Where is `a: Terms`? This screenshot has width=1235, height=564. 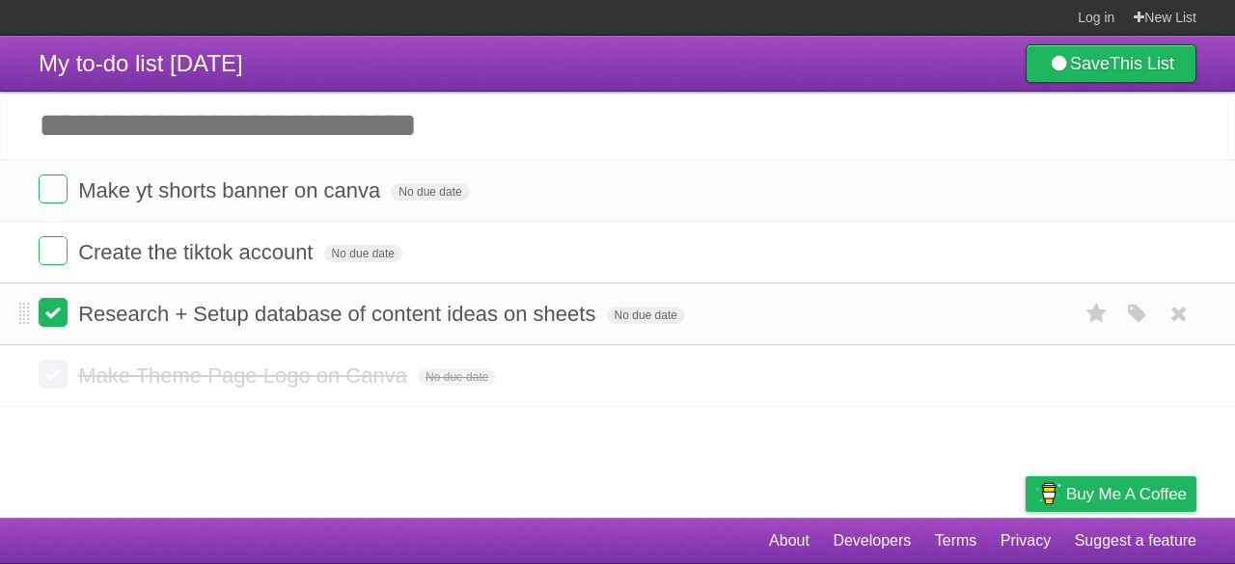 a: Terms is located at coordinates (956, 541).